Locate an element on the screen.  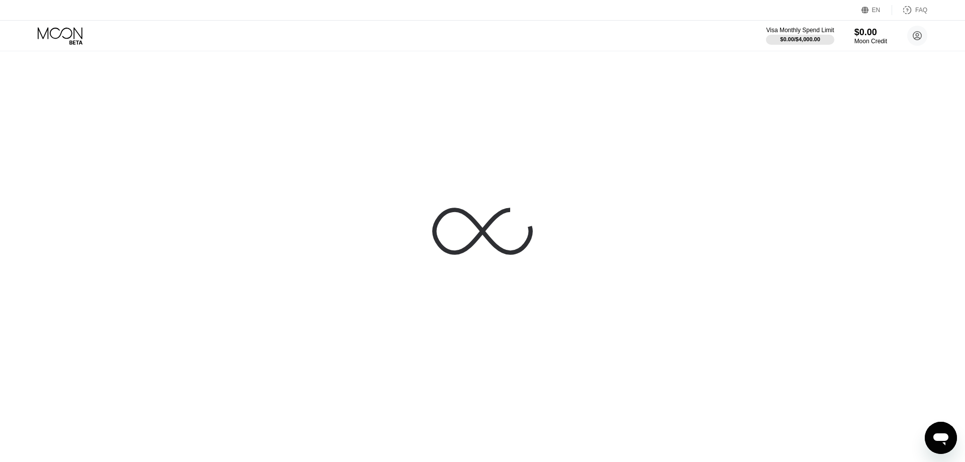
div: $0.00 / $4,000.00 is located at coordinates (801, 39).